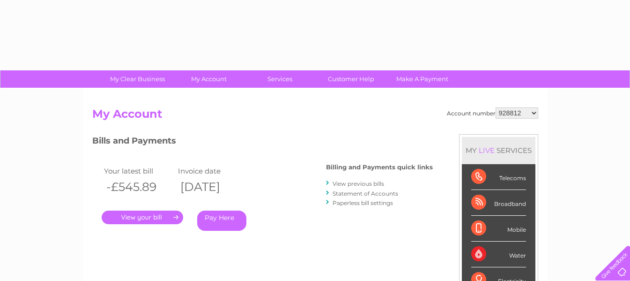 The width and height of the screenshot is (630, 281). What do you see at coordinates (137, 79) in the screenshot?
I see `a: My Clear Business` at bounding box center [137, 79].